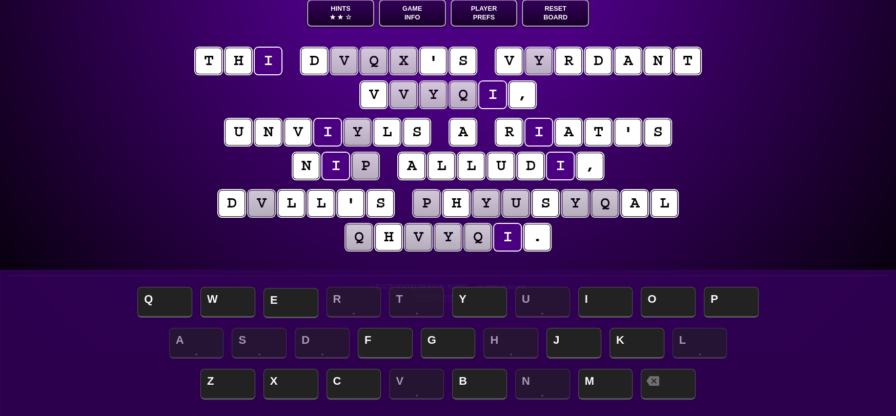  What do you see at coordinates (164, 302) in the screenshot?
I see `span: Q` at bounding box center [164, 302].